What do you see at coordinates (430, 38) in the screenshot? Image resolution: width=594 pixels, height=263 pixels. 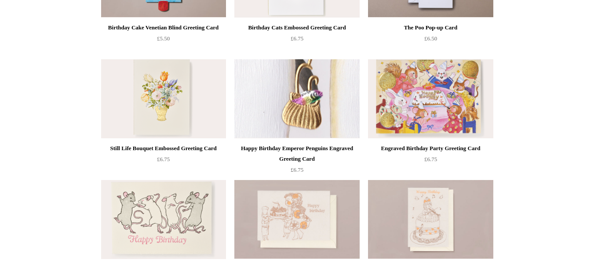 I see `span: £6.50` at bounding box center [430, 38].